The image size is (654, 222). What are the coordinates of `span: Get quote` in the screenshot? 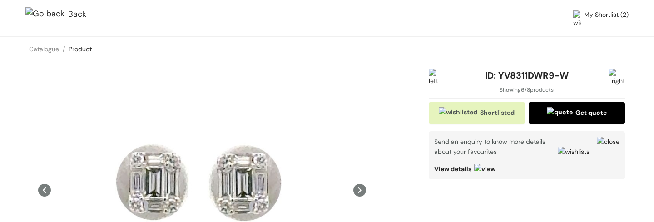 It's located at (577, 113).